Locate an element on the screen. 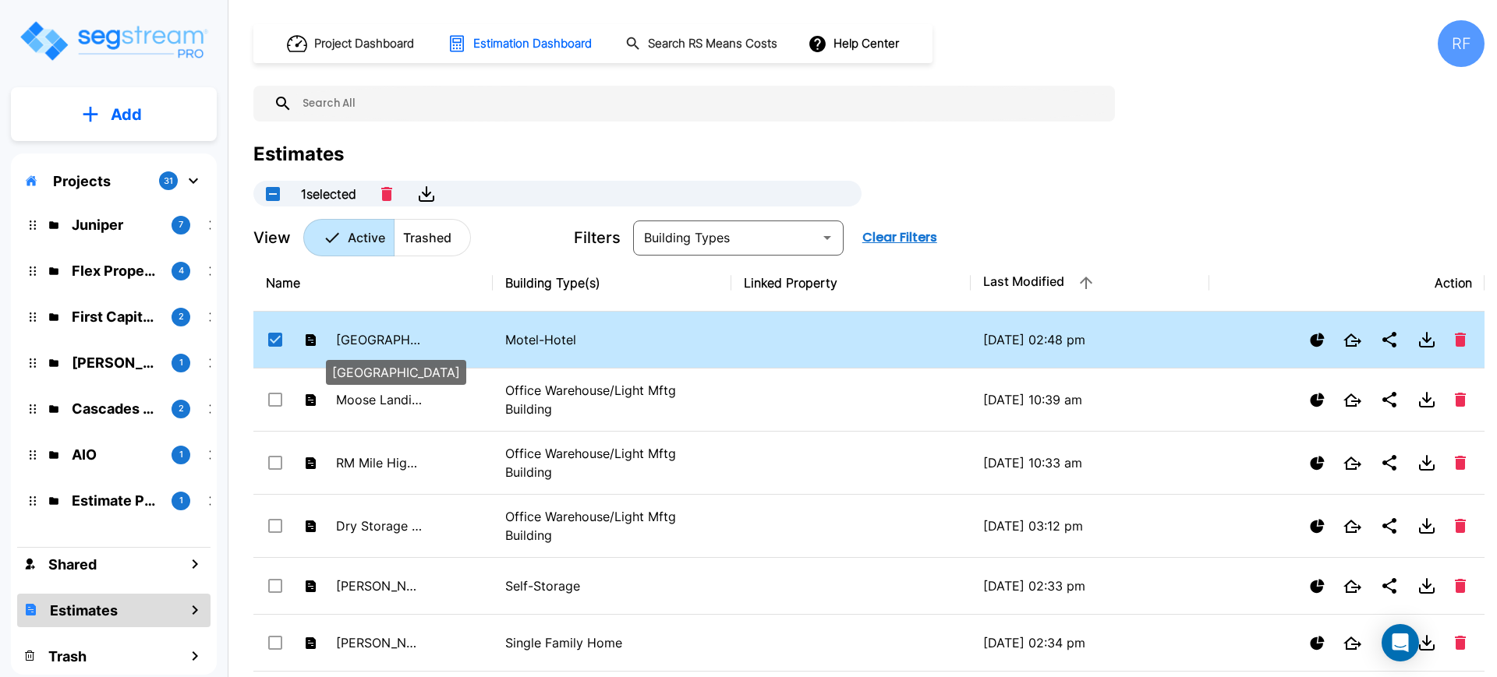 This screenshot has width=1497, height=677. div: Name is located at coordinates (373, 283).